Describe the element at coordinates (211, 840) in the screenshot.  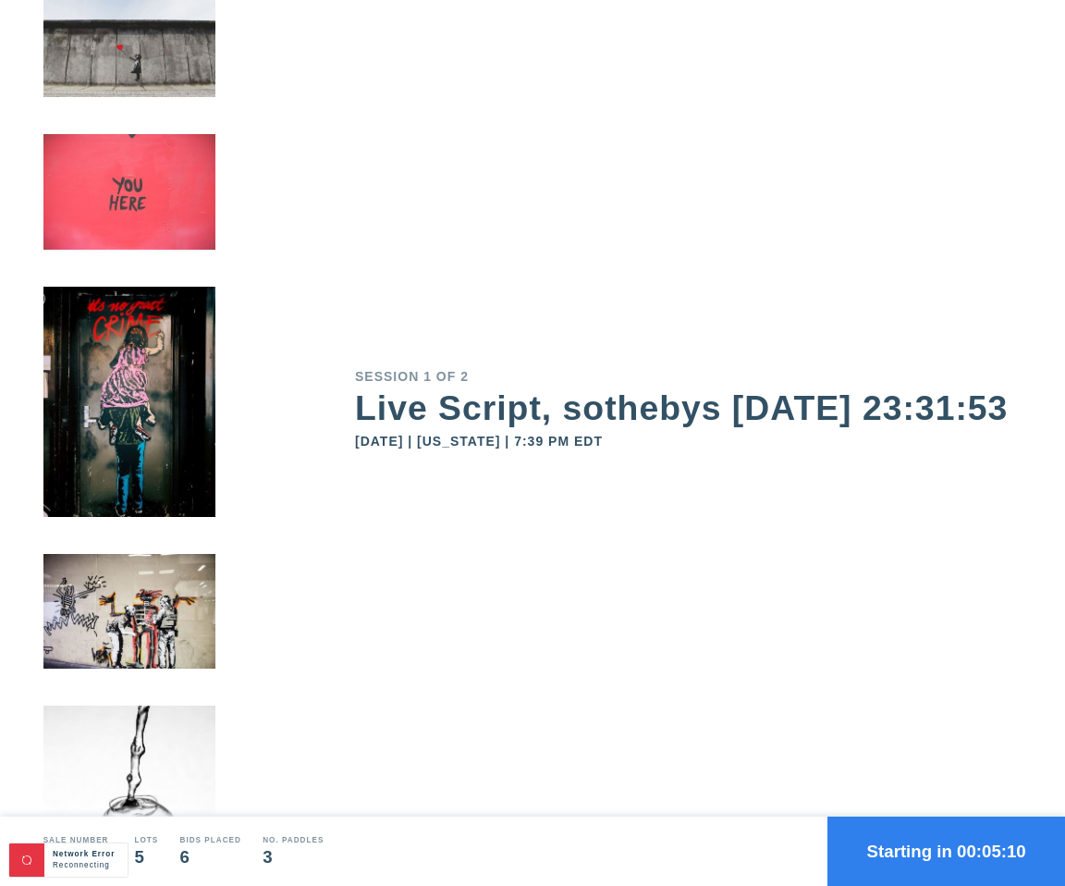
I see `div: Bids Placed` at that location.